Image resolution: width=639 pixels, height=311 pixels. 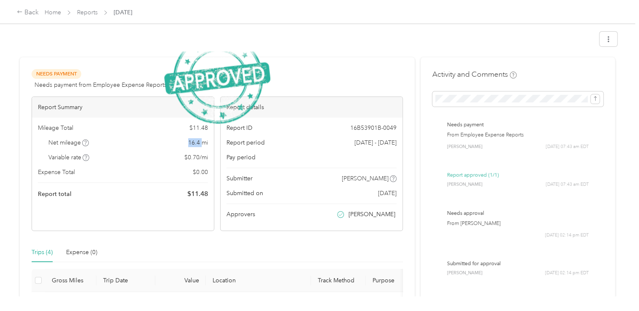 What do you see at coordinates (42, 252) in the screenshot?
I see `div: Trips (4)` at bounding box center [42, 252].